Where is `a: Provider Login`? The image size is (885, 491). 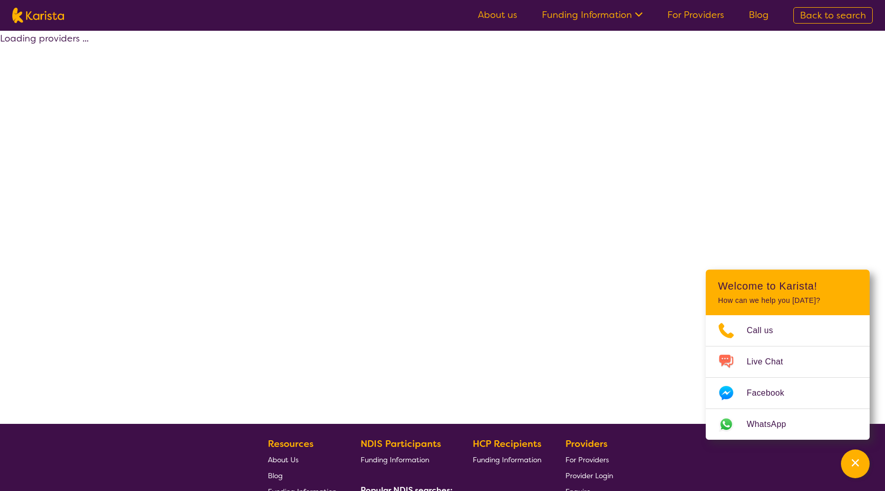 a: Provider Login is located at coordinates (589, 475).